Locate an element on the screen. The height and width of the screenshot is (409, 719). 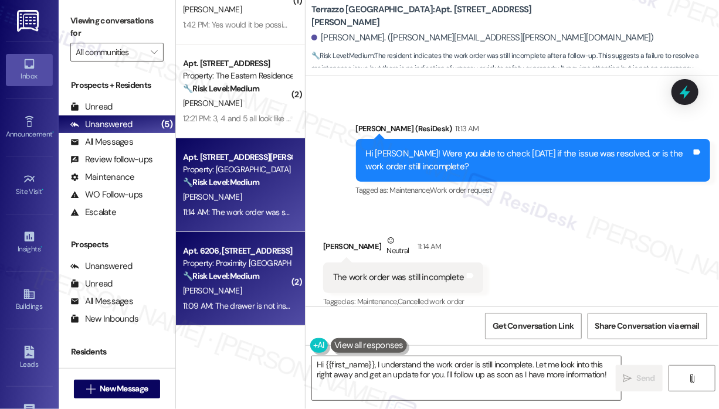
span: Cancelled work order is located at coordinates (431, 301).